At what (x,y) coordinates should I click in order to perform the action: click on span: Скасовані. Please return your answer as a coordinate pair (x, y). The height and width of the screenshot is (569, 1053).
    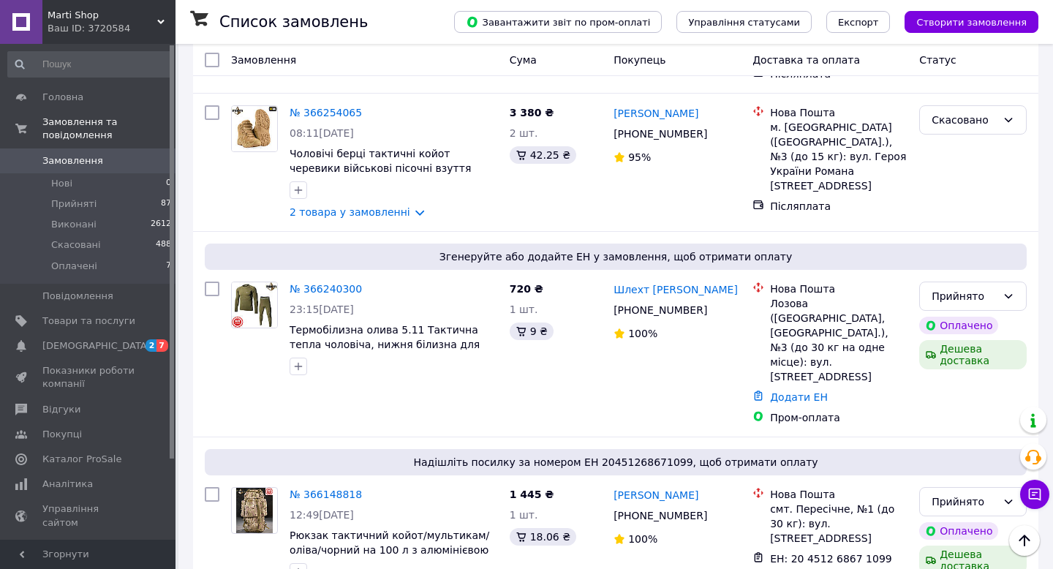
    Looking at the image, I should click on (76, 245).